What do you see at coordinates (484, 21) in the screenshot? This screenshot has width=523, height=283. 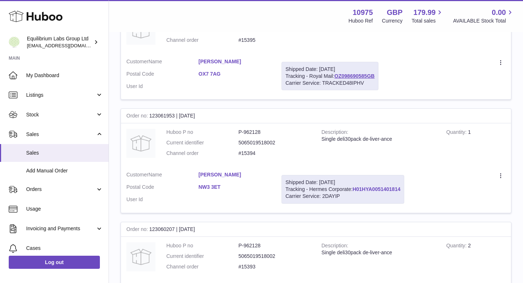 I see `span: AVAILABLE Stock Total` at bounding box center [484, 21].